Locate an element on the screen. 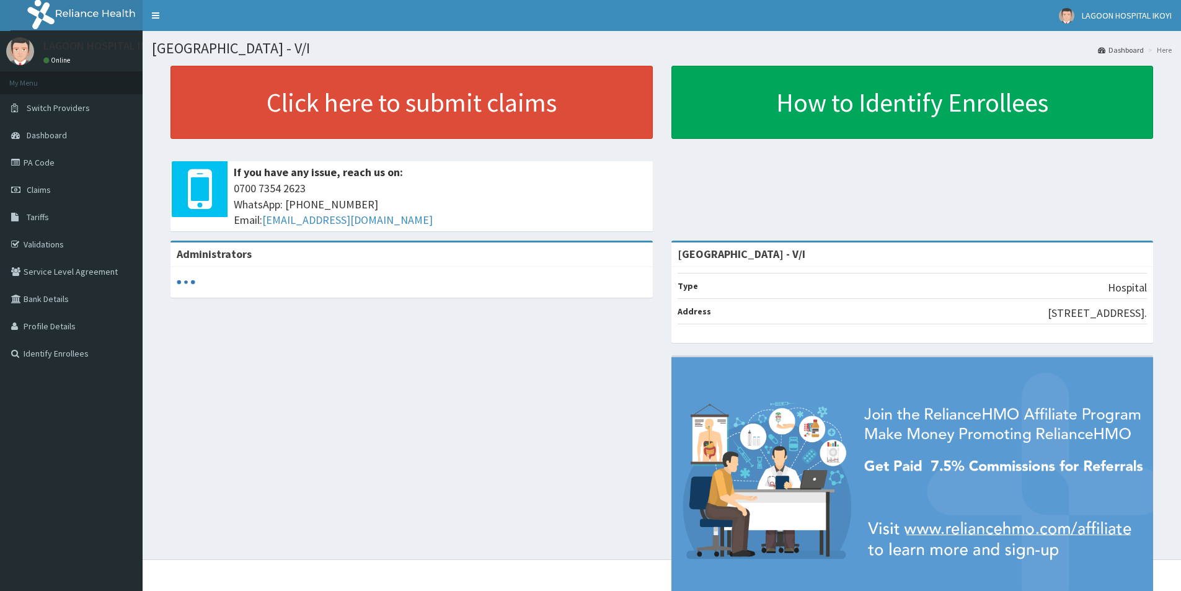 This screenshot has width=1181, height=591. span: Claims is located at coordinates (38, 190).